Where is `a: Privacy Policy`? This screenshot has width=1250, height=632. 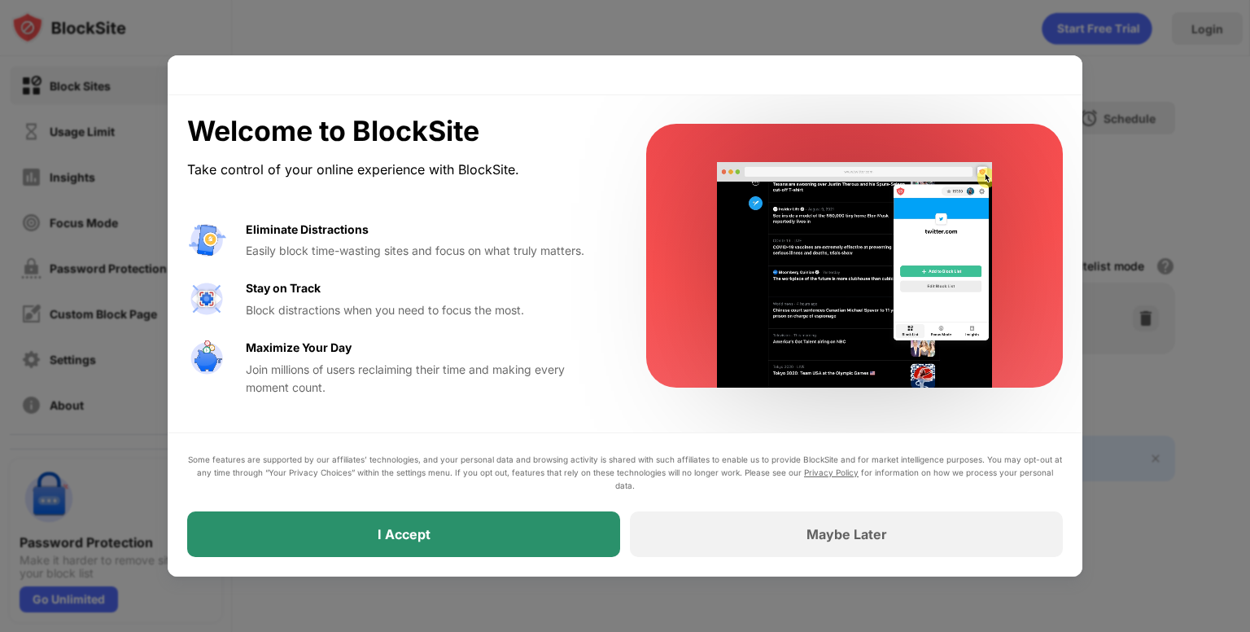
a: Privacy Policy is located at coordinates (831, 472).